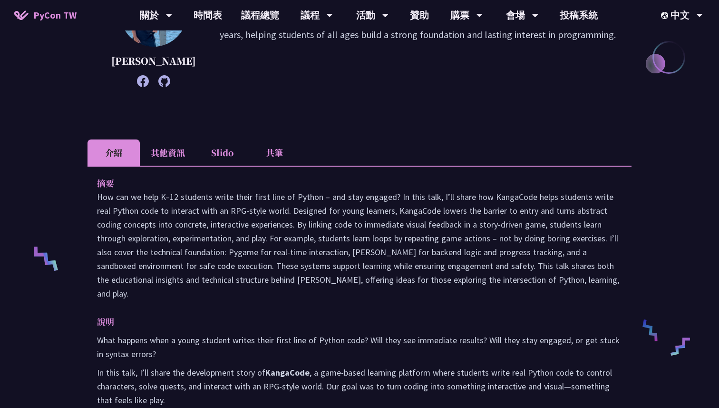 The height and width of the screenshot is (408, 719). Describe the element at coordinates (168, 152) in the screenshot. I see `li: 其他資訊` at that location.